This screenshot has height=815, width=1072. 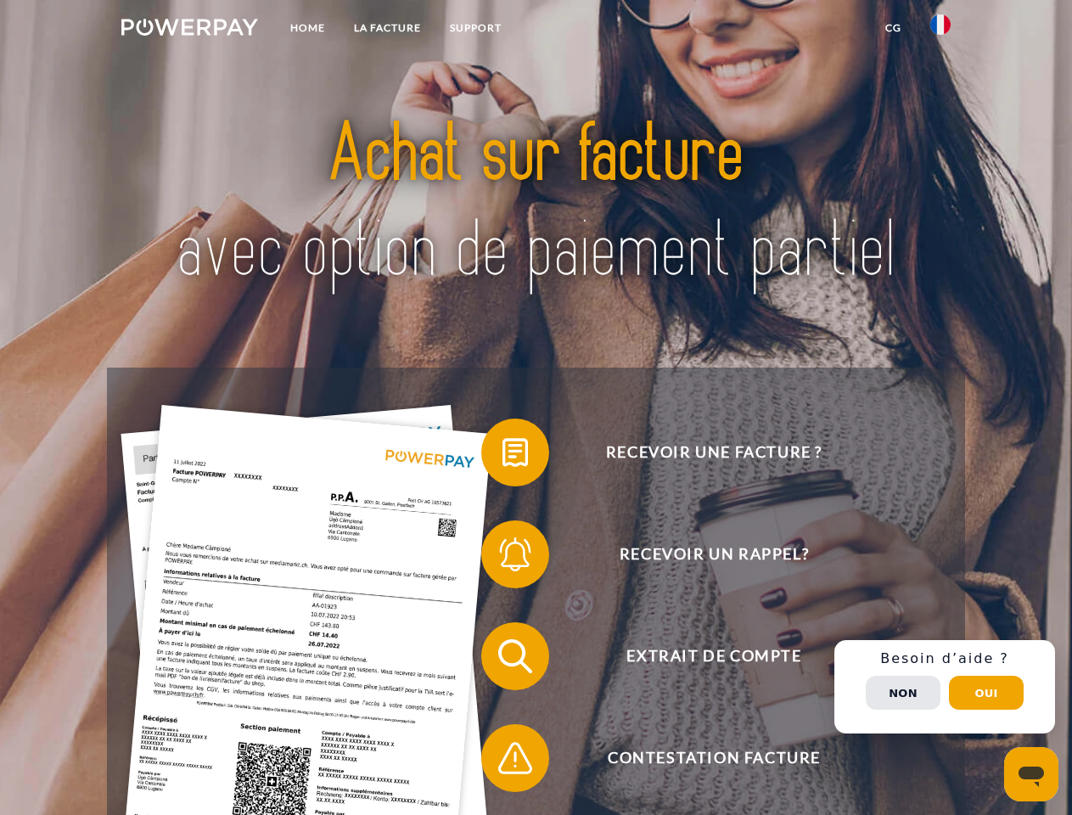 I want to click on a: Home, so click(x=307, y=28).